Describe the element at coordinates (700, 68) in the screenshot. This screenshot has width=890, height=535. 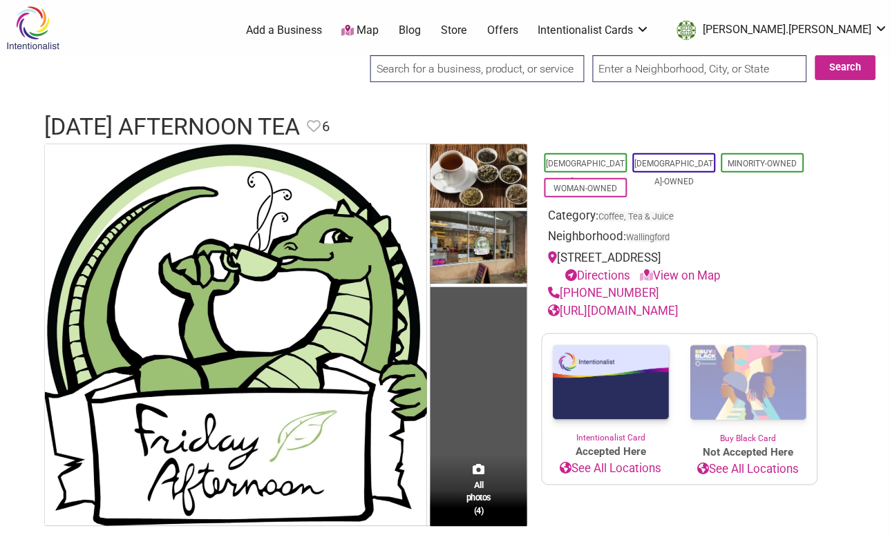
I see `input: Enter a Neighborhood, City, or State` at that location.